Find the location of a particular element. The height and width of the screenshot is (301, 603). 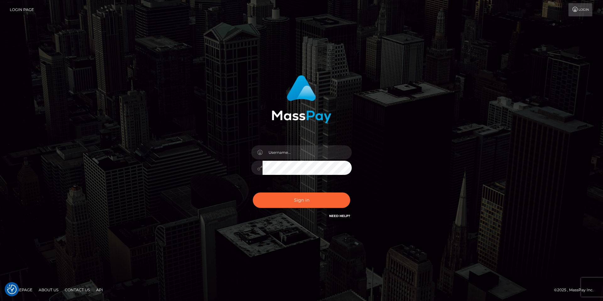

input: Username... is located at coordinates (307, 152).